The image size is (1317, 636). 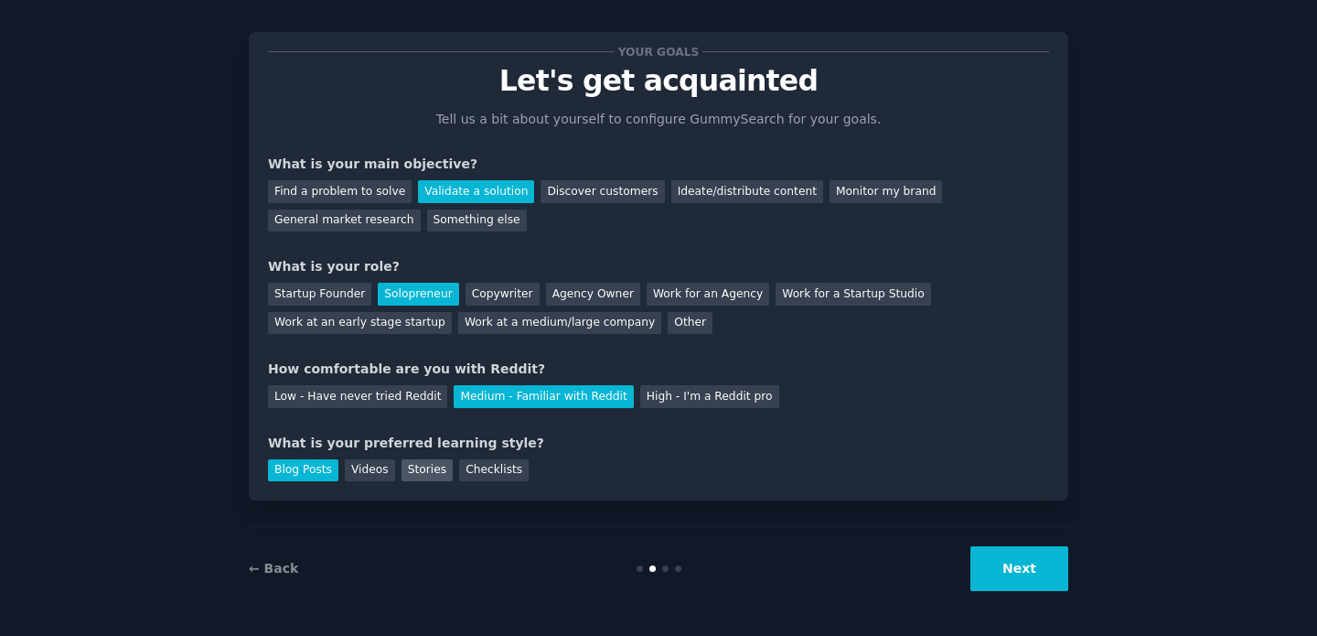 What do you see at coordinates (303, 470) in the screenshot?
I see `div: Blog Posts` at bounding box center [303, 470].